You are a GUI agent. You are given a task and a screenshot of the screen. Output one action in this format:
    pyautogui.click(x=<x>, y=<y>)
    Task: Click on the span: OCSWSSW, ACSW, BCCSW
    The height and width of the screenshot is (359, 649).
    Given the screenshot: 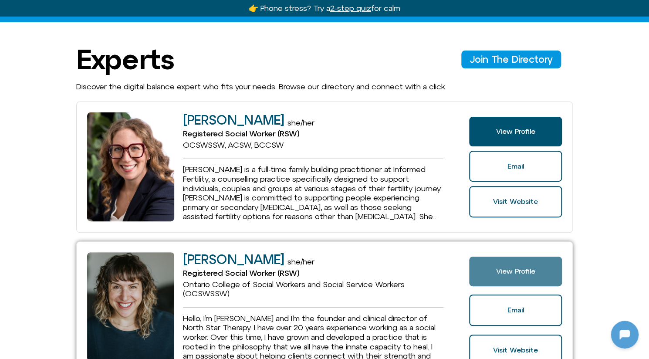 What is the action you would take?
    pyautogui.click(x=233, y=145)
    